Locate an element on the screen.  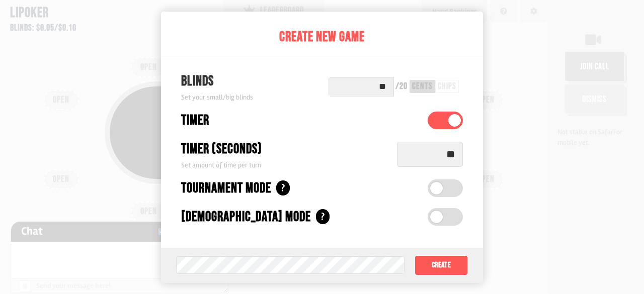
div: / 20 is located at coordinates (401, 86).